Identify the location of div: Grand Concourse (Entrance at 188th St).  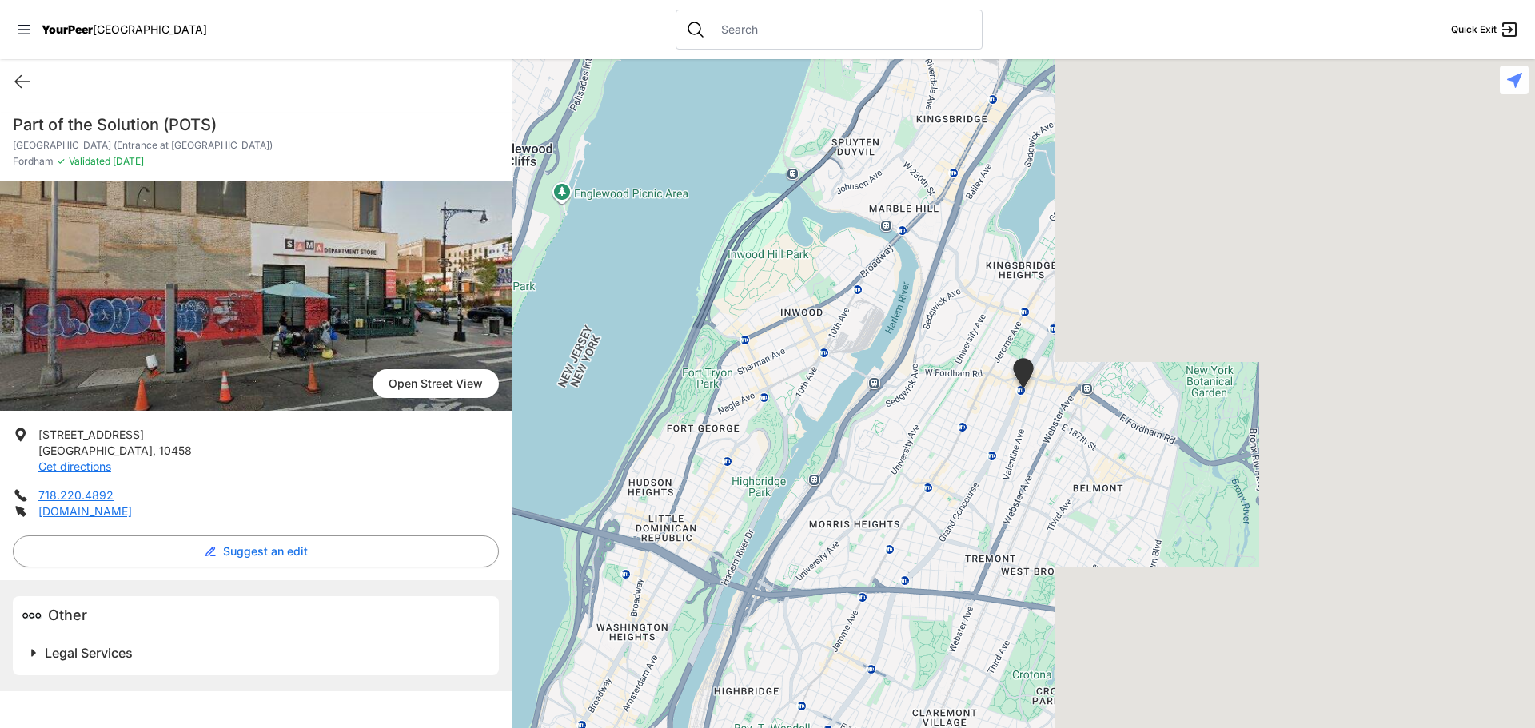
(1023, 376).